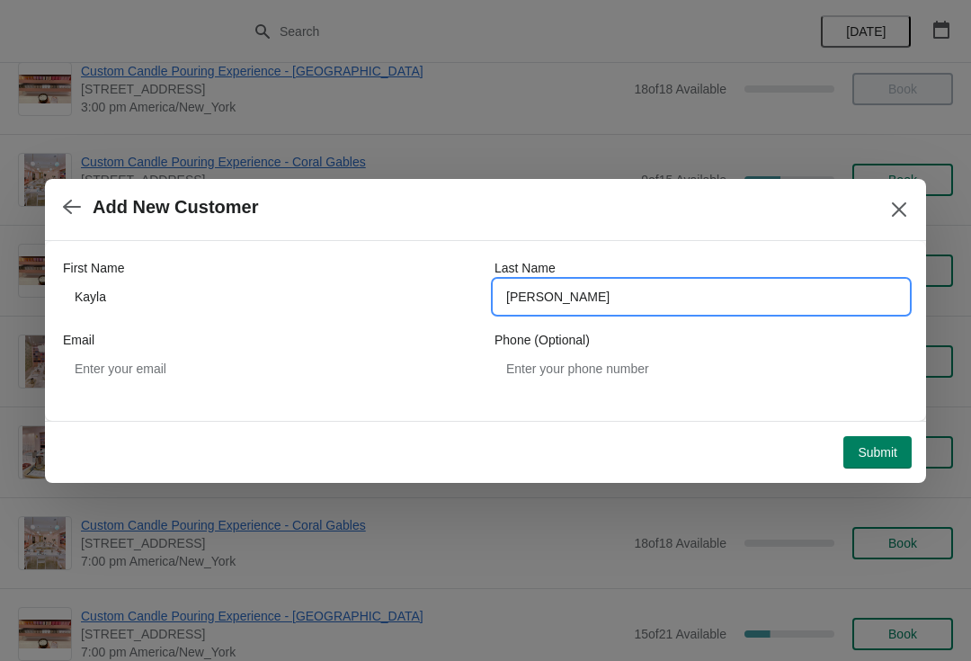 The height and width of the screenshot is (661, 971). Describe the element at coordinates (877, 452) in the screenshot. I see `span: Submit` at that location.